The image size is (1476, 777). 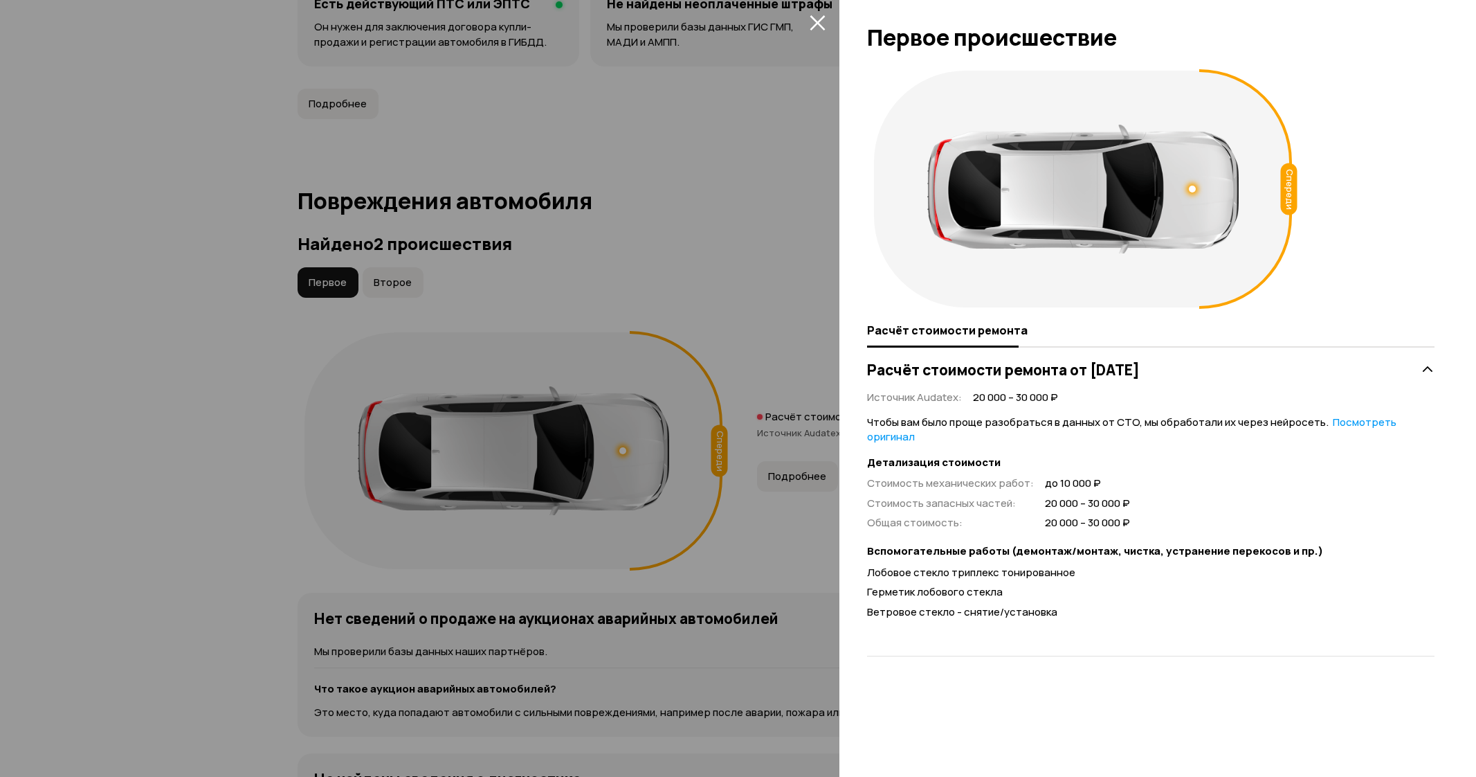 What do you see at coordinates (1087, 483) in the screenshot?
I see `span: до 10 000 ₽` at bounding box center [1087, 483].